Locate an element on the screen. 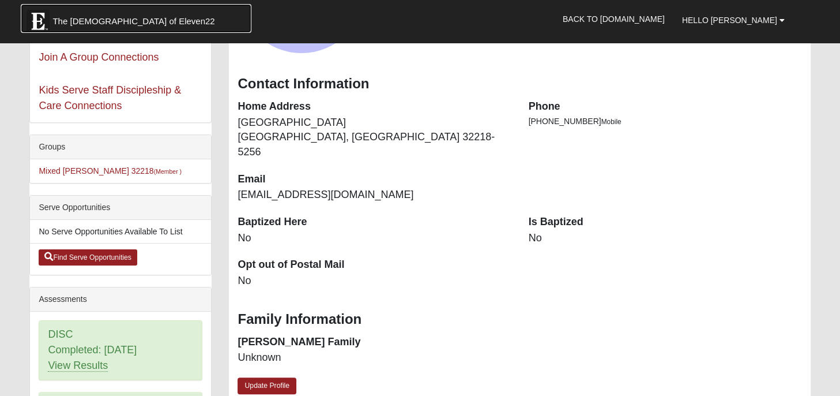  a: Find Serve Opportunities is located at coordinates (88, 257).